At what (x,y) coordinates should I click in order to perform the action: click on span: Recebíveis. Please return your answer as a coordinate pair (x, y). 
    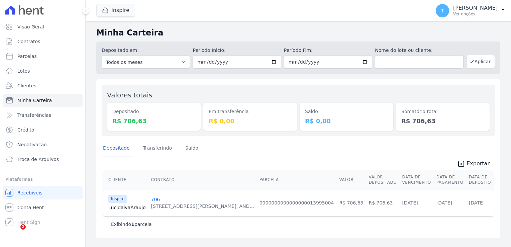
    Looking at the image, I should click on (30, 193).